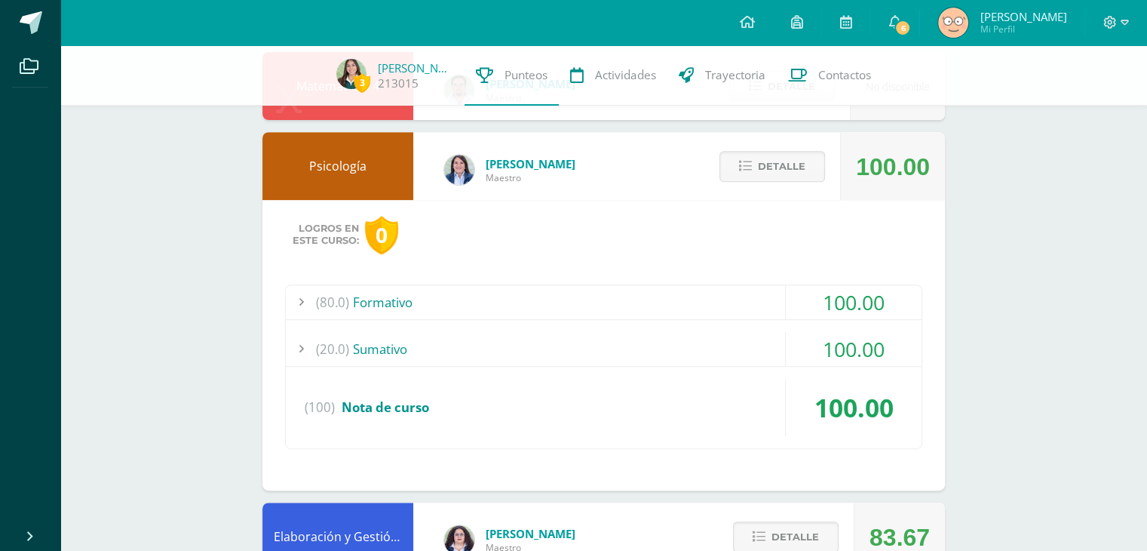  I want to click on span: Maestro, so click(530, 177).